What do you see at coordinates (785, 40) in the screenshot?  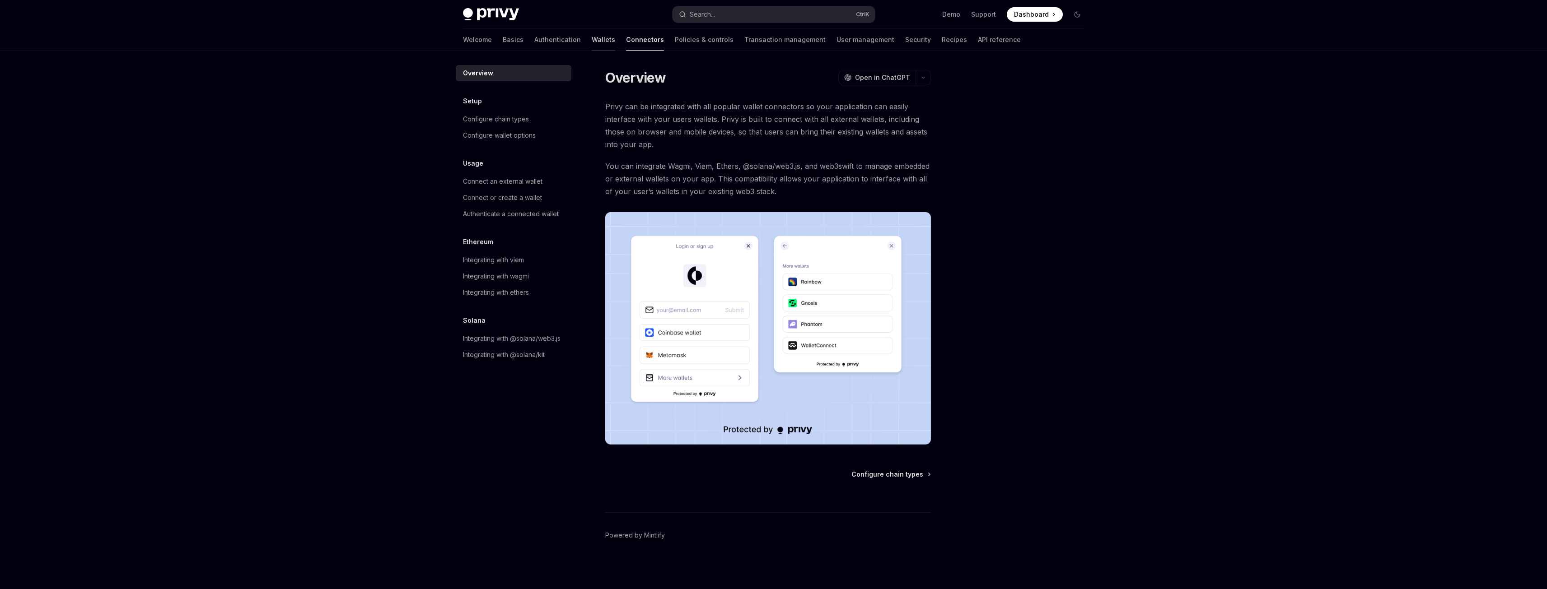 I see `a: Transaction management` at bounding box center [785, 40].